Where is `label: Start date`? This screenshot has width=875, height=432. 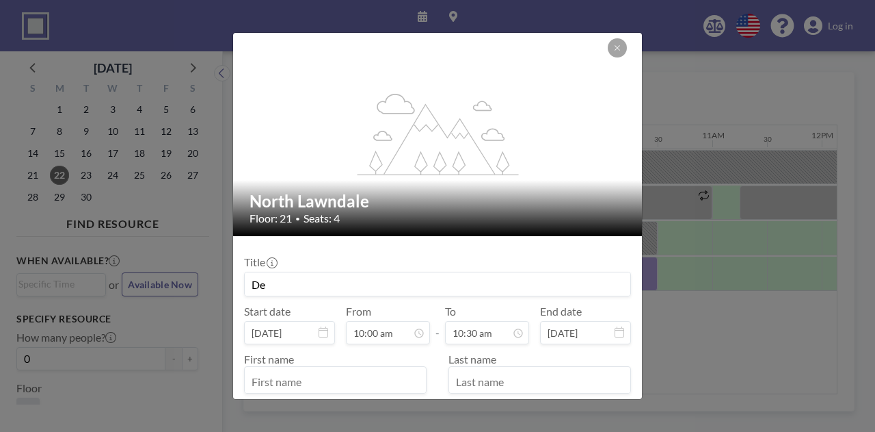 label: Start date is located at coordinates (267, 311).